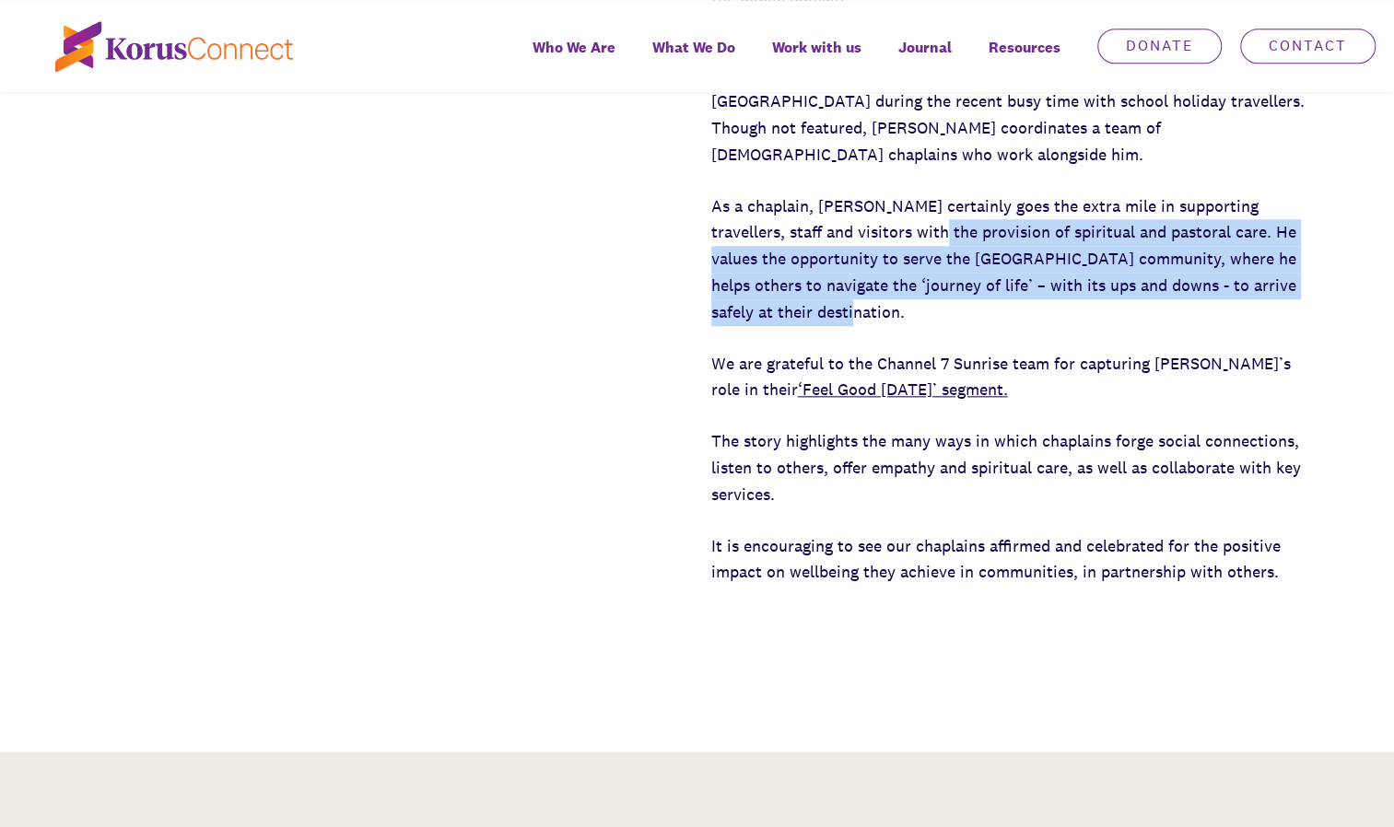 This screenshot has width=1394, height=827. What do you see at coordinates (1025, 59) in the screenshot?
I see `div: Resources` at bounding box center [1025, 59].